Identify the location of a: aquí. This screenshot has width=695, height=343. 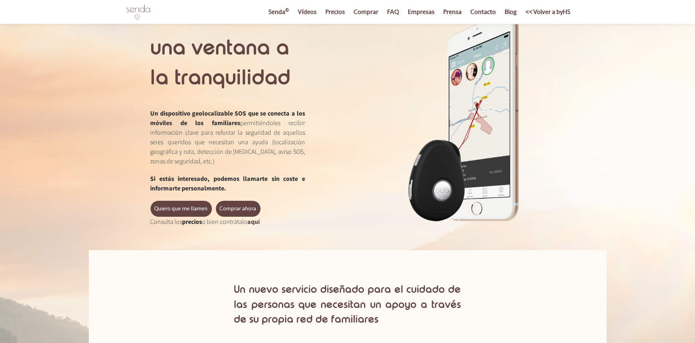
(254, 222).